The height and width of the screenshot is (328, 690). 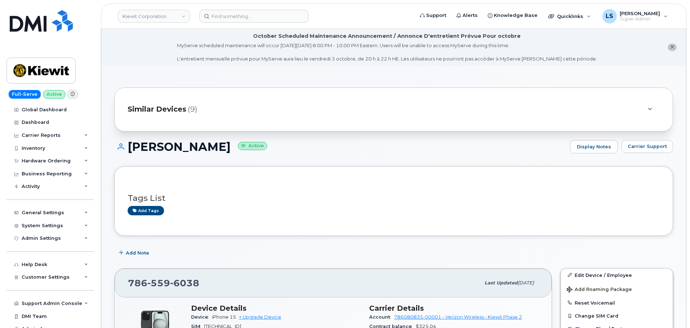 What do you see at coordinates (387, 36) in the screenshot?
I see `div: October Scheduled Maintenance Announcement / Annonce D'entretient Prévue Pour octobre` at bounding box center [387, 36].